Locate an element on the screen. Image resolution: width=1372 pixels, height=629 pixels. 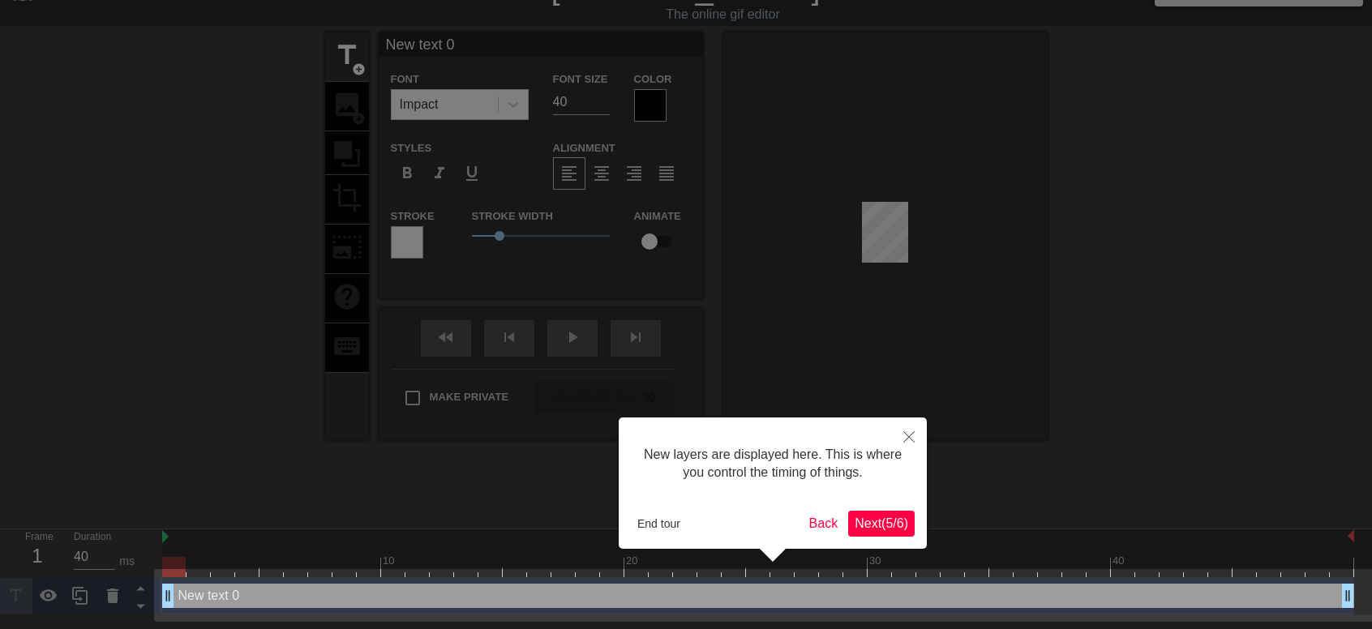
button: Back is located at coordinates (824, 524).